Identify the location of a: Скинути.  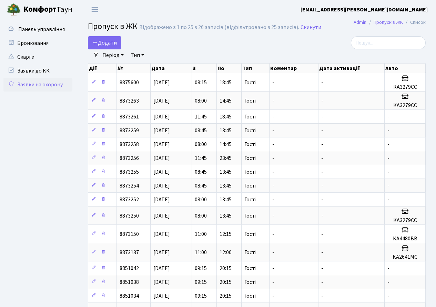
(311, 27).